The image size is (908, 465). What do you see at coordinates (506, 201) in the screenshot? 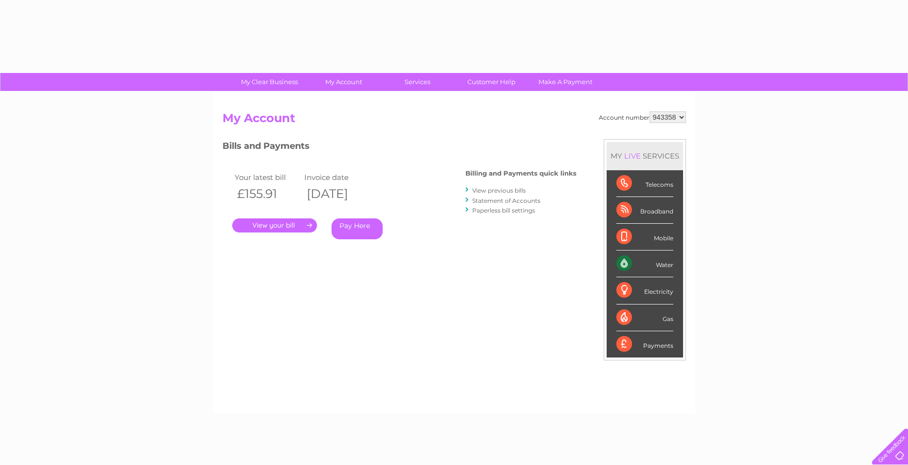
I see `a: Statement of Accounts` at bounding box center [506, 201].